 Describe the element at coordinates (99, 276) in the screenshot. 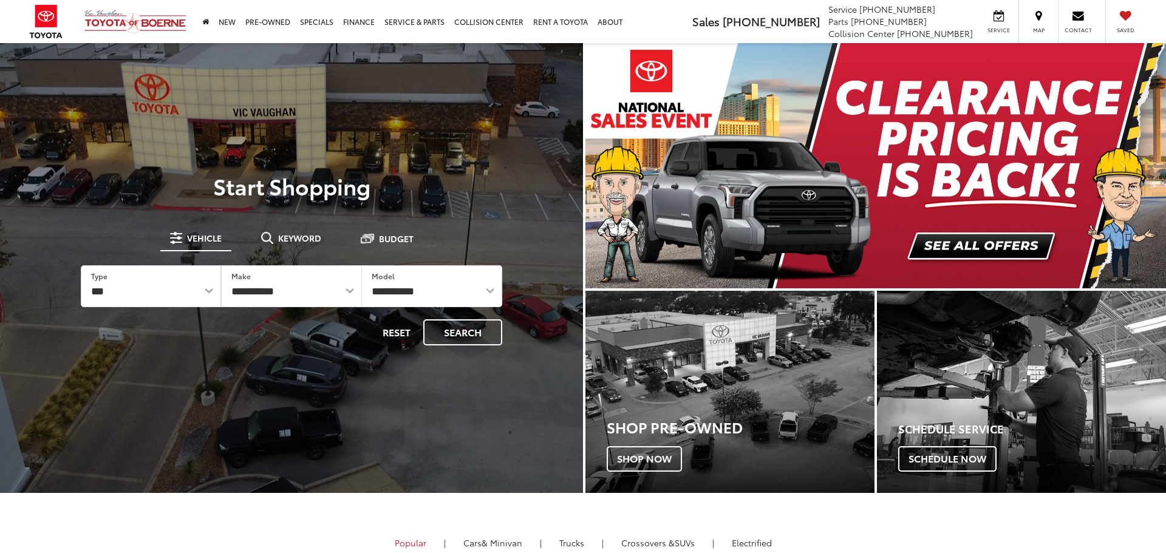

I see `label: Type` at that location.